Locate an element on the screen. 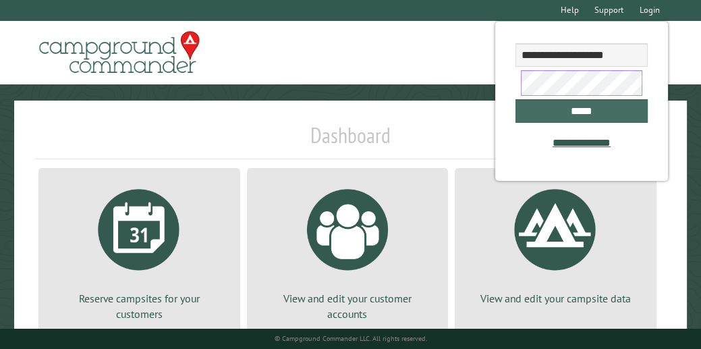  p: Reserve campsites for your customers is located at coordinates (139, 306).